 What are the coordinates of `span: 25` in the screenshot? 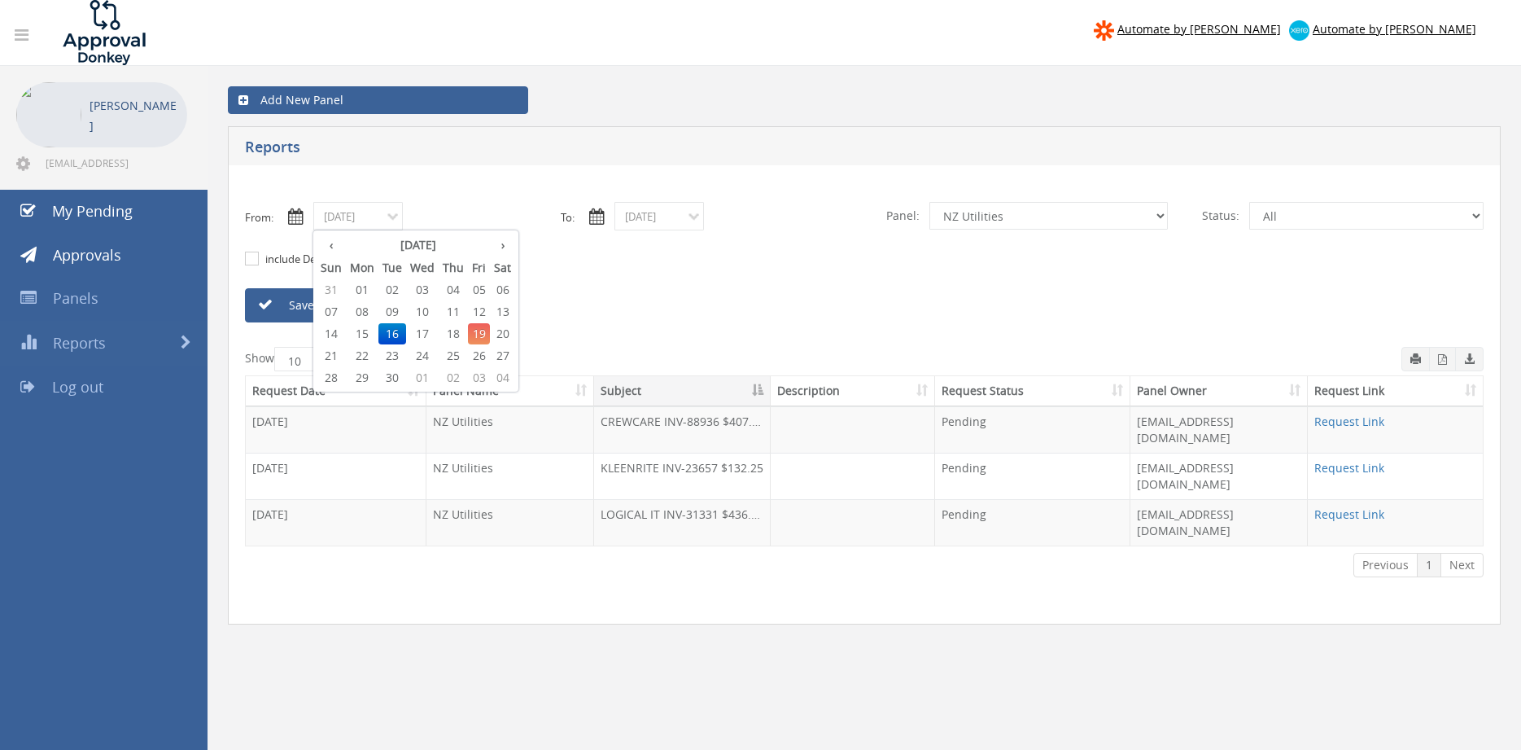 It's located at (453, 356).